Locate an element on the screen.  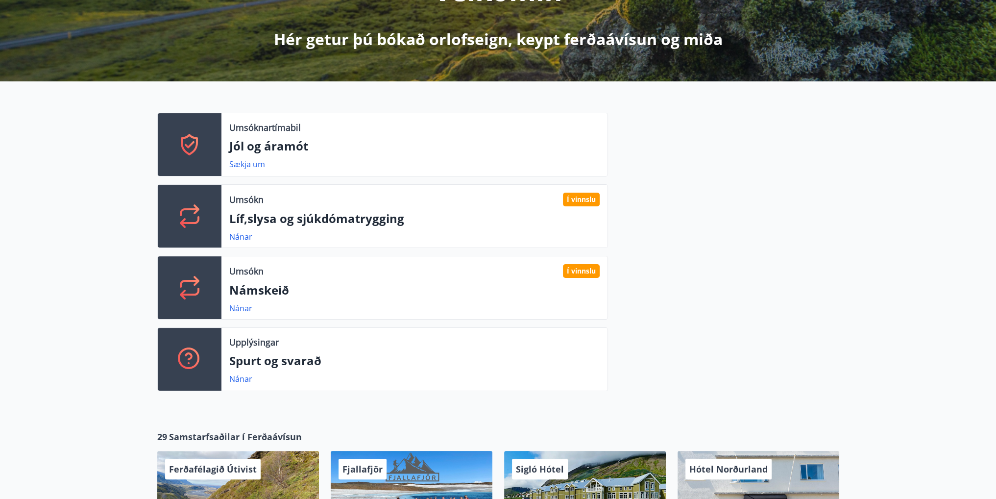
p: Upplýsingar is located at coordinates (254, 342).